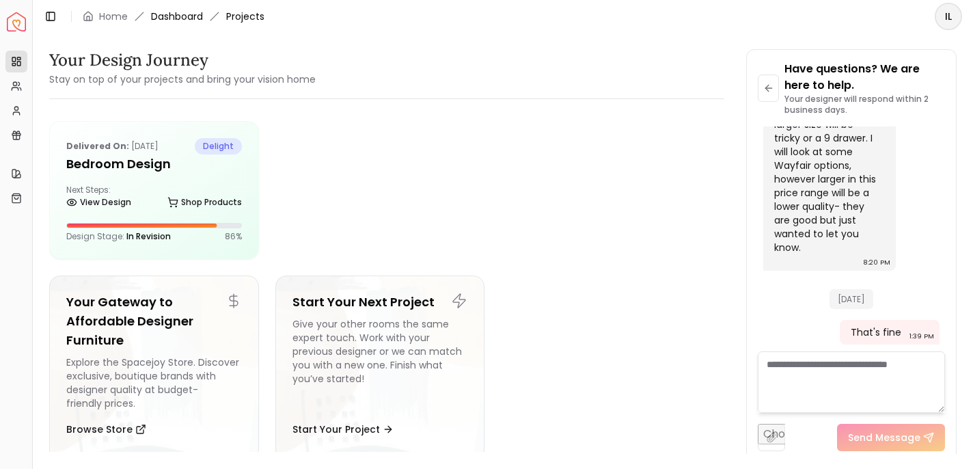 The image size is (973, 469). I want to click on button: Browse Store, so click(106, 429).